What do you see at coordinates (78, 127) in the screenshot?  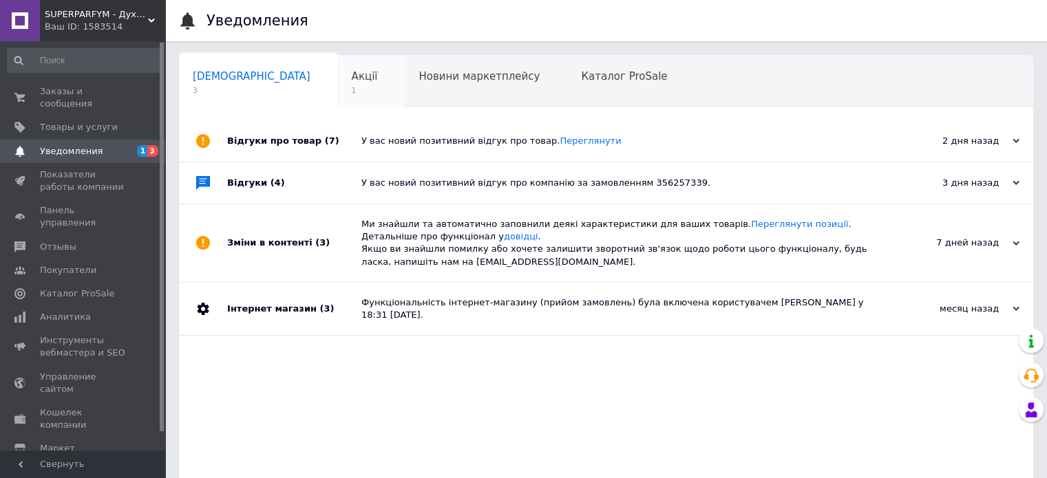 I see `span: Товары и услуги` at bounding box center [78, 127].